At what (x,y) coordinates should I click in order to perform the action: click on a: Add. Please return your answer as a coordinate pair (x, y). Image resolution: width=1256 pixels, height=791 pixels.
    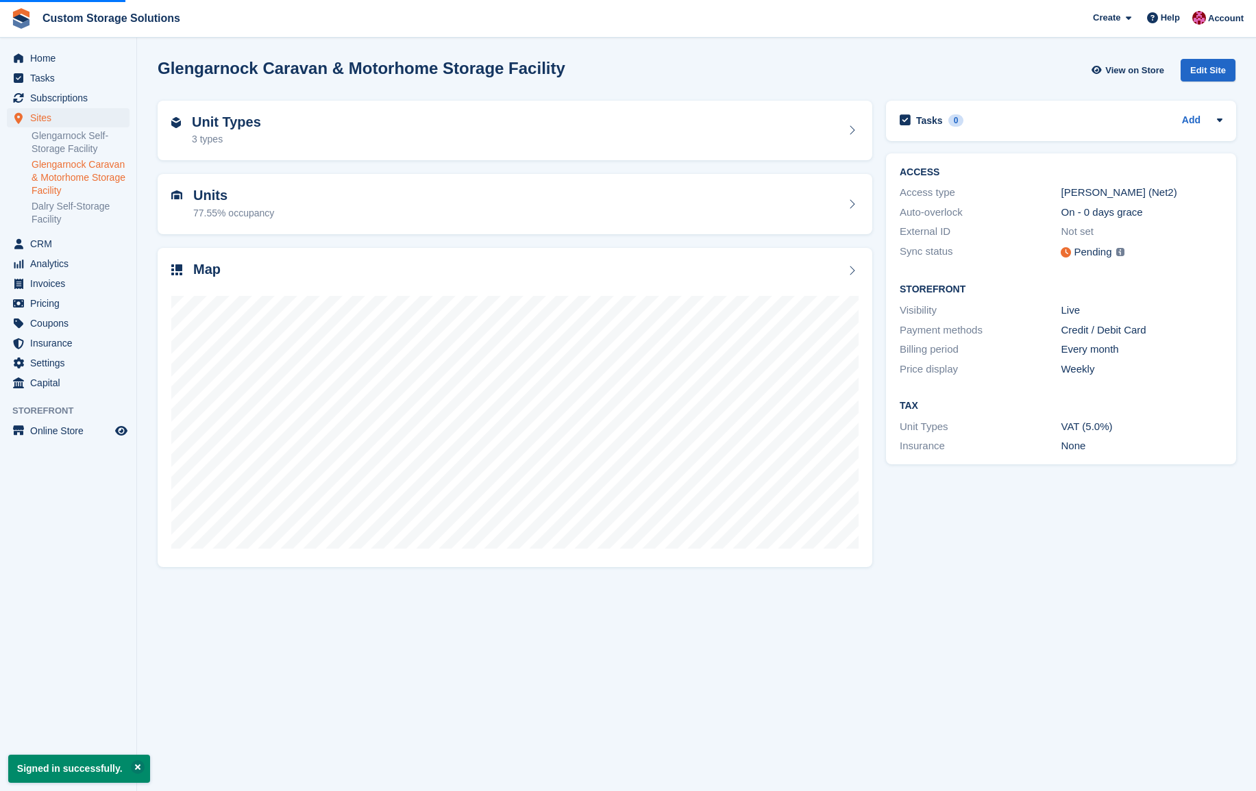
    Looking at the image, I should click on (1190, 121).